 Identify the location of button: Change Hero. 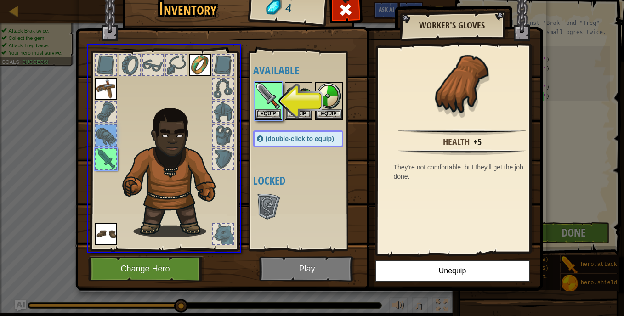
(147, 269).